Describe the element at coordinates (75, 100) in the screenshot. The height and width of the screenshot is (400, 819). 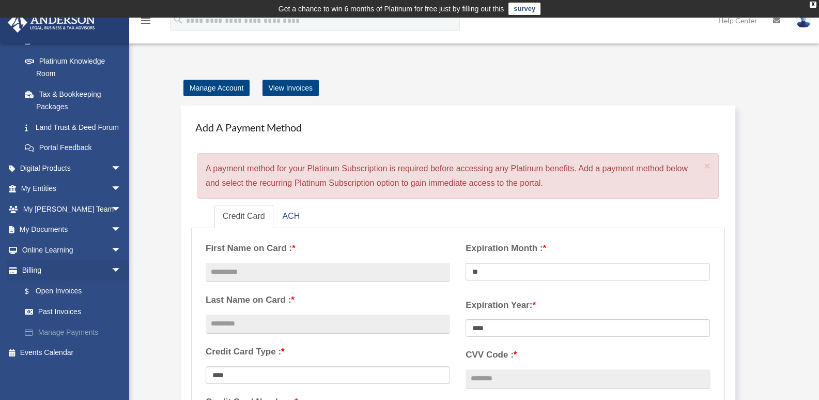
I see `a: Tax & Bookkeeping Packages` at that location.